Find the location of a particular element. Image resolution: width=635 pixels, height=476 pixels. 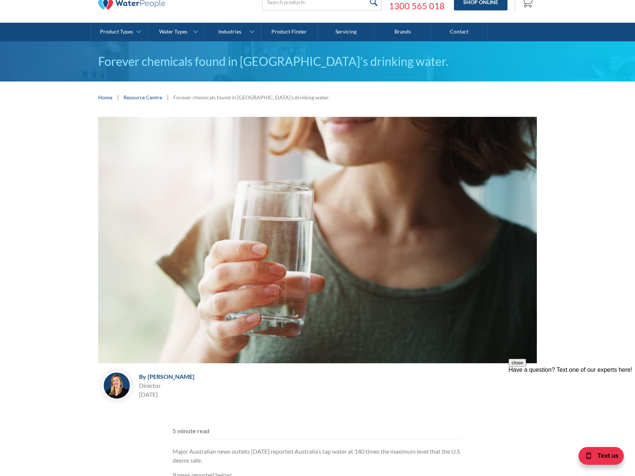

a: Product Finder is located at coordinates (289, 32).